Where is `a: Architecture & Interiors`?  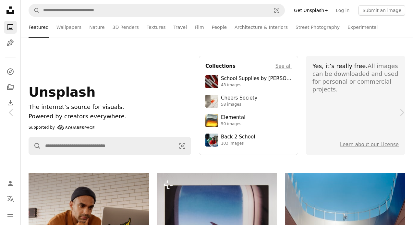
a: Architecture & Interiors is located at coordinates (261, 27).